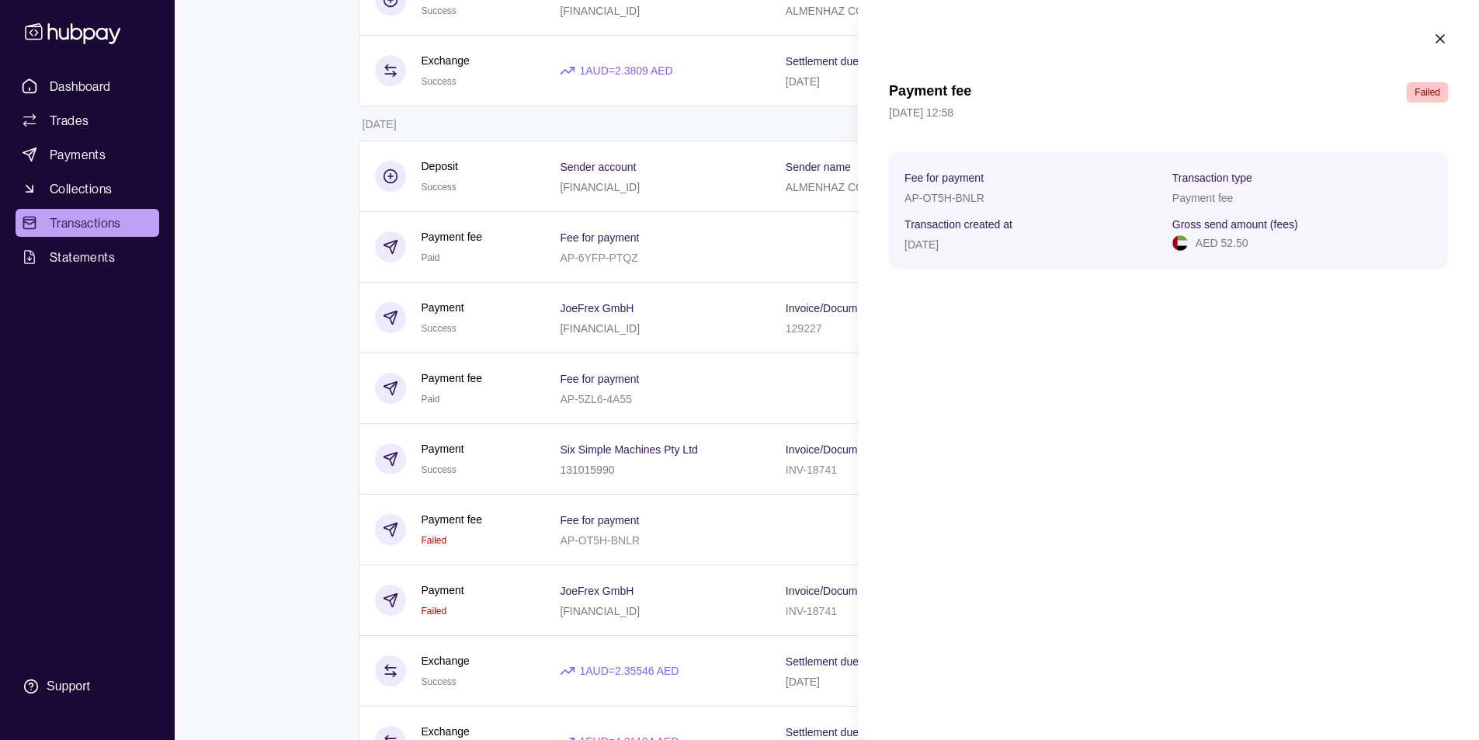  What do you see at coordinates (930, 92) in the screenshot?
I see `h1: Payment fee` at bounding box center [930, 92].